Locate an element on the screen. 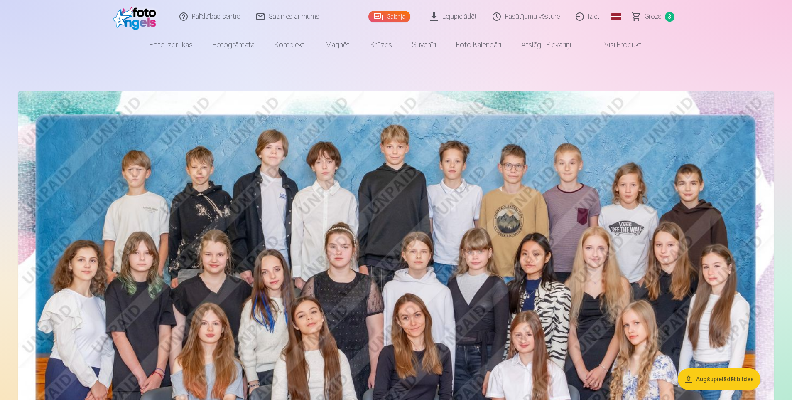 This screenshot has height=400, width=792. a: Fotogrāmata is located at coordinates (234, 45).